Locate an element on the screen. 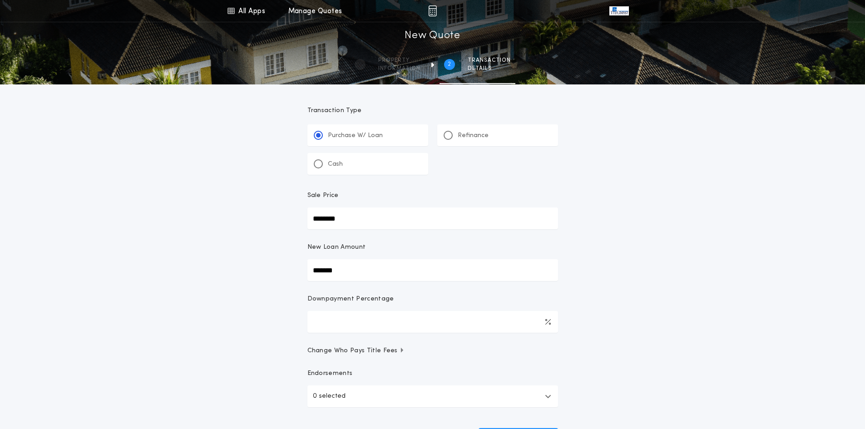 Image resolution: width=865 pixels, height=429 pixels. h1: New Quote is located at coordinates (432, 36).